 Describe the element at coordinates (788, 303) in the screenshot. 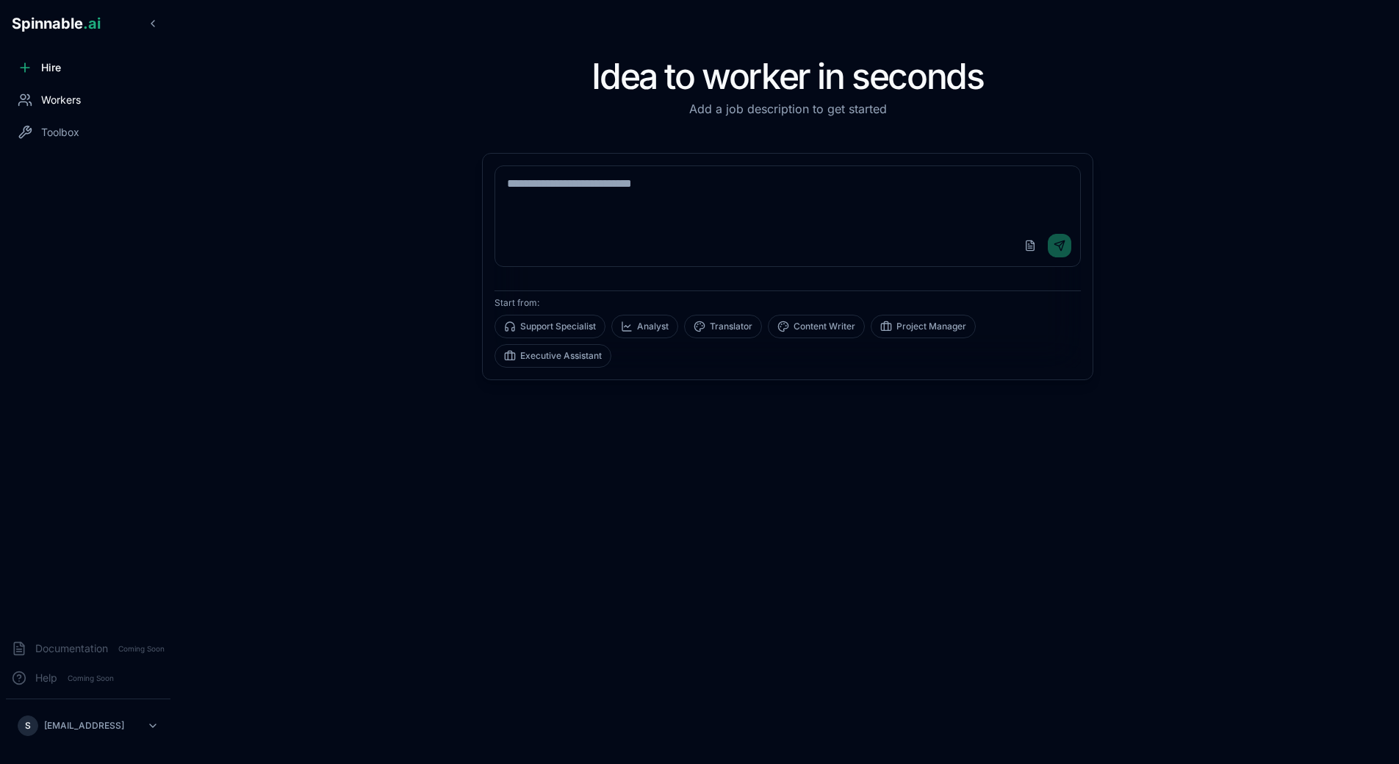

I see `p: Start from:` at that location.